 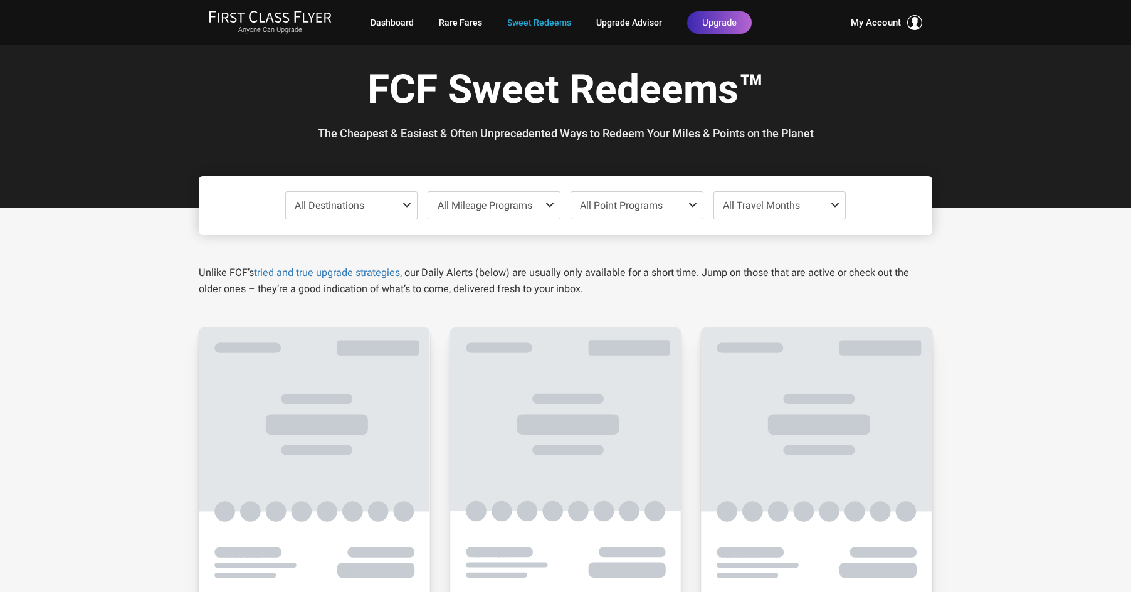 I want to click on span: All Mileage Programs, so click(x=485, y=205).